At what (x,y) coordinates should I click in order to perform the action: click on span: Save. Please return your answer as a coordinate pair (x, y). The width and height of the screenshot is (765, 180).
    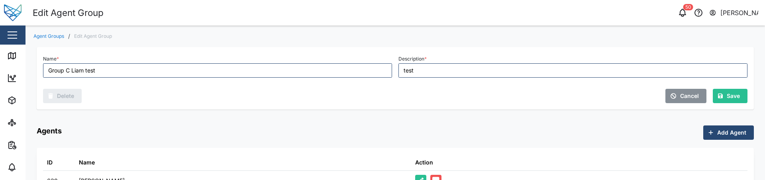
    Looking at the image, I should click on (733, 96).